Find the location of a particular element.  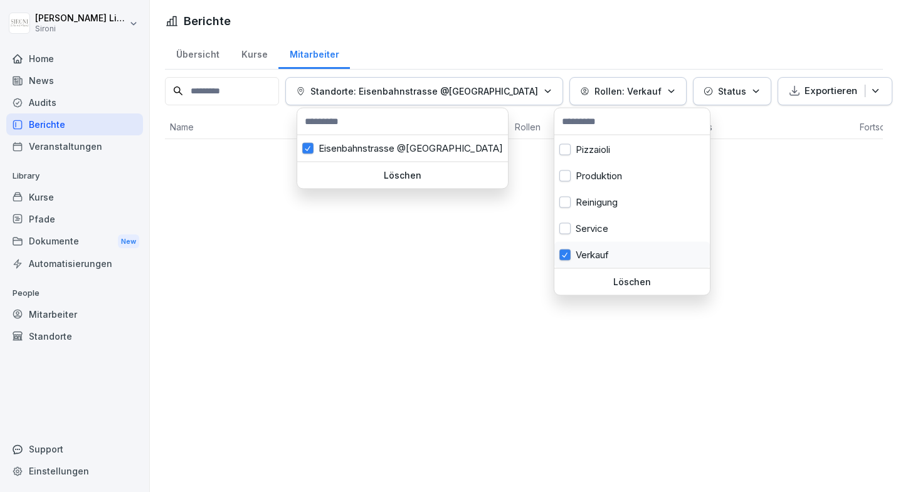

p: Exportieren is located at coordinates (831, 91).